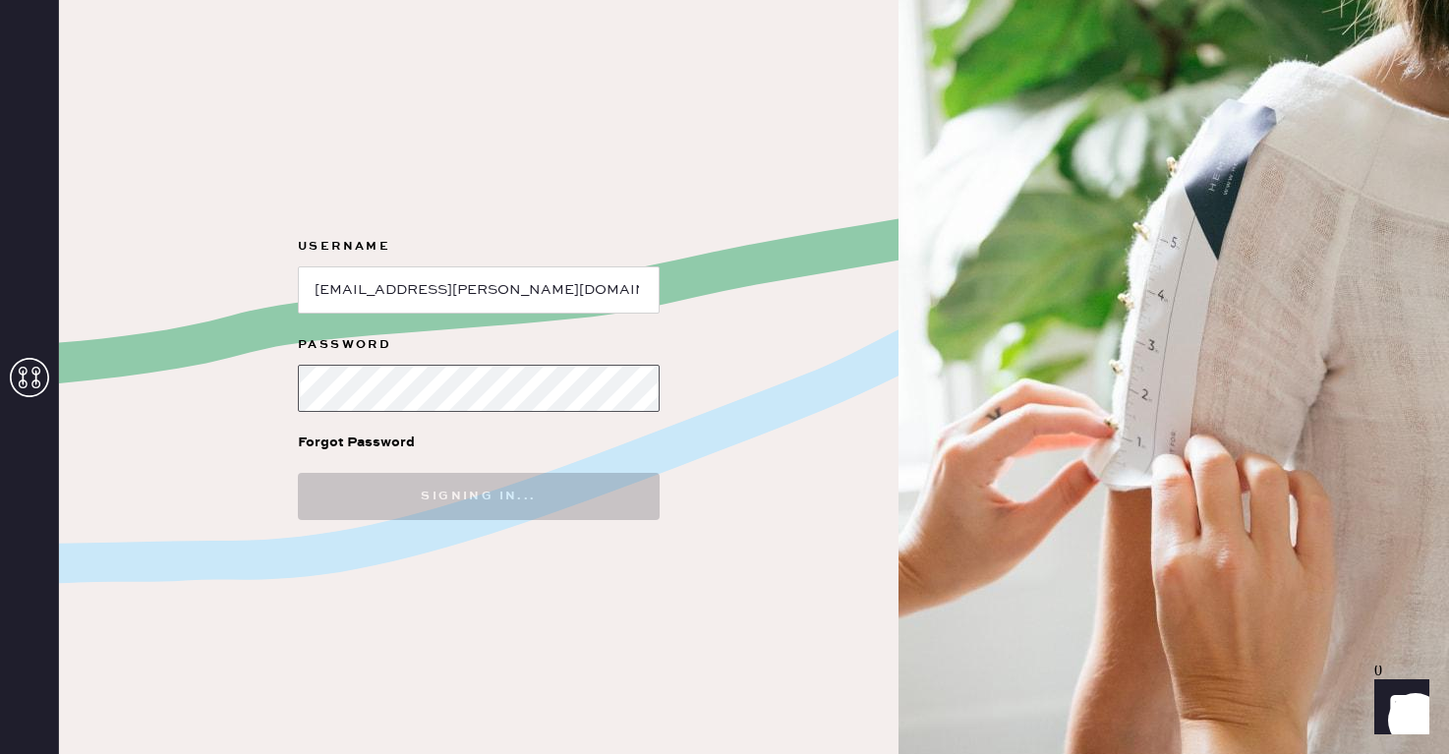 This screenshot has width=1449, height=754. I want to click on button: Signing in..., so click(479, 496).